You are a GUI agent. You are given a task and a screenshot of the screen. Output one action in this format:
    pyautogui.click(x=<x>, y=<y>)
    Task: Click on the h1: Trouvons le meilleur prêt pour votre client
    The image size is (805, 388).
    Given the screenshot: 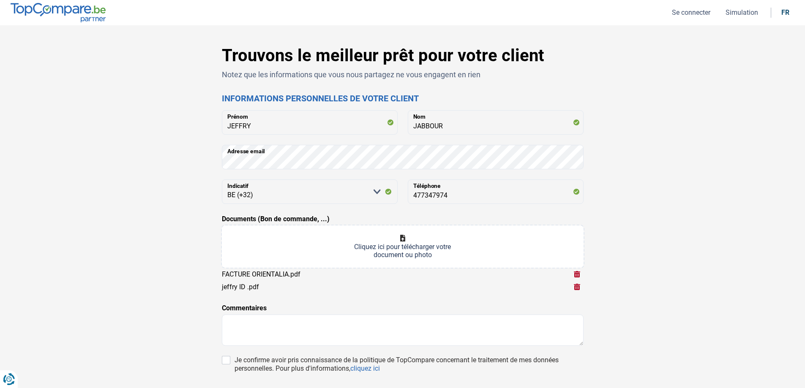 What is the action you would take?
    pyautogui.click(x=403, y=56)
    